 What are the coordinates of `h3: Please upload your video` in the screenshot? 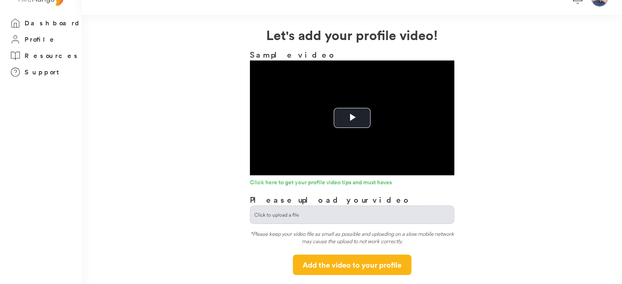 It's located at (331, 200).